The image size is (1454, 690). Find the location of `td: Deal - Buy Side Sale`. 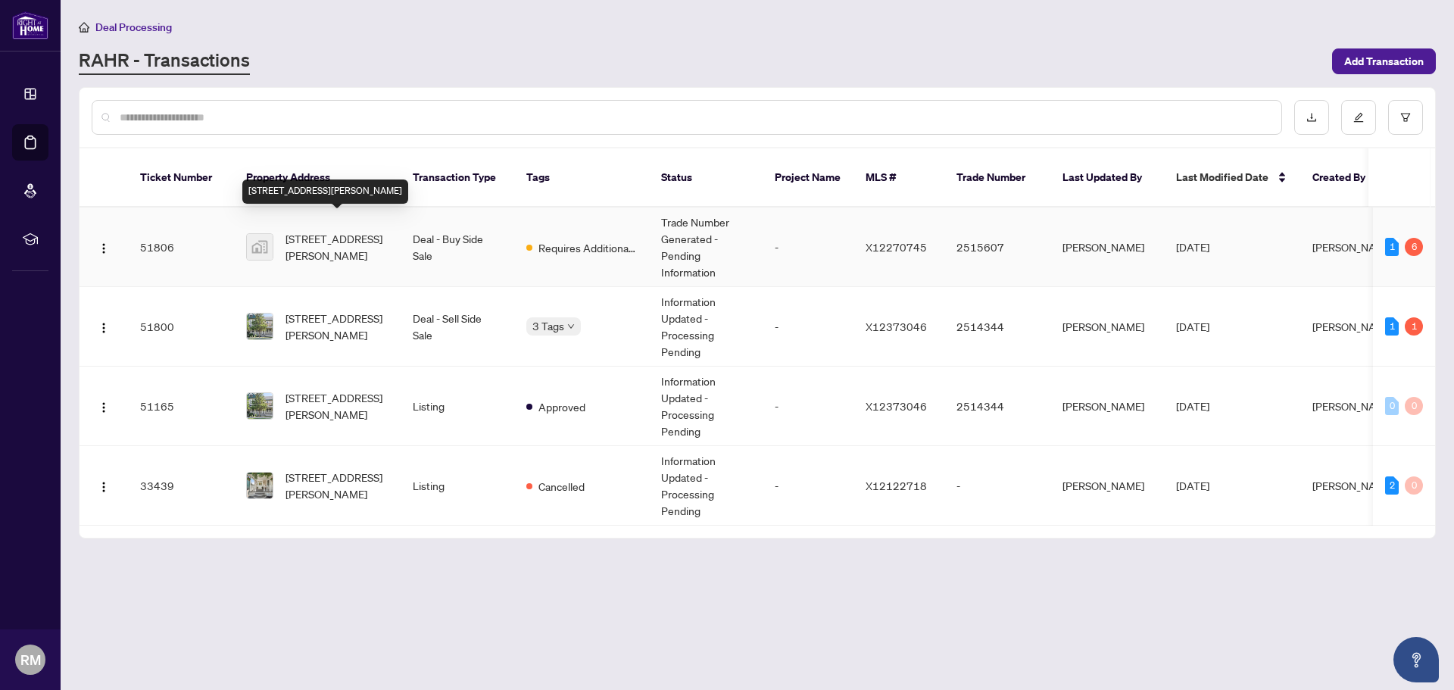

td: Deal - Buy Side Sale is located at coordinates (457, 247).